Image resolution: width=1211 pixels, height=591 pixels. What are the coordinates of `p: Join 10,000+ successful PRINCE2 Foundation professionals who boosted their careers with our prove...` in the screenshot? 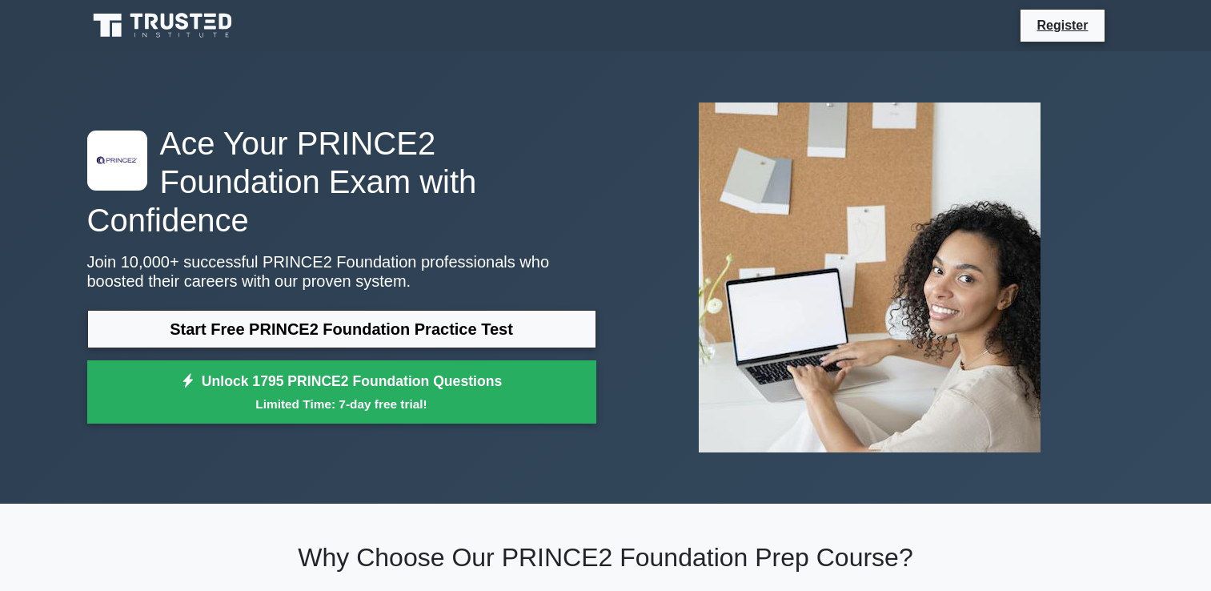 It's located at (342, 271).